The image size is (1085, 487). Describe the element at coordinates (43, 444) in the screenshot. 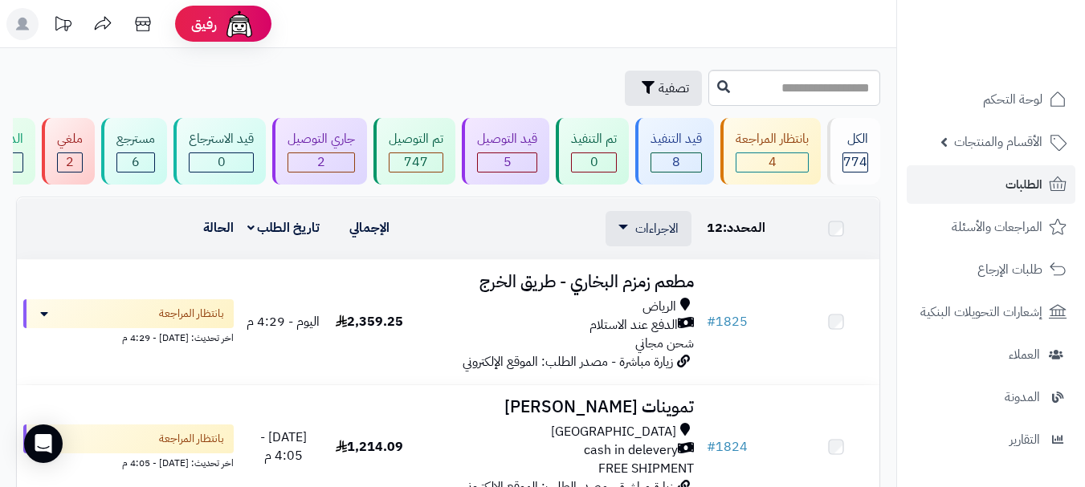

I see `div: Open Intercom Messenger` at that location.